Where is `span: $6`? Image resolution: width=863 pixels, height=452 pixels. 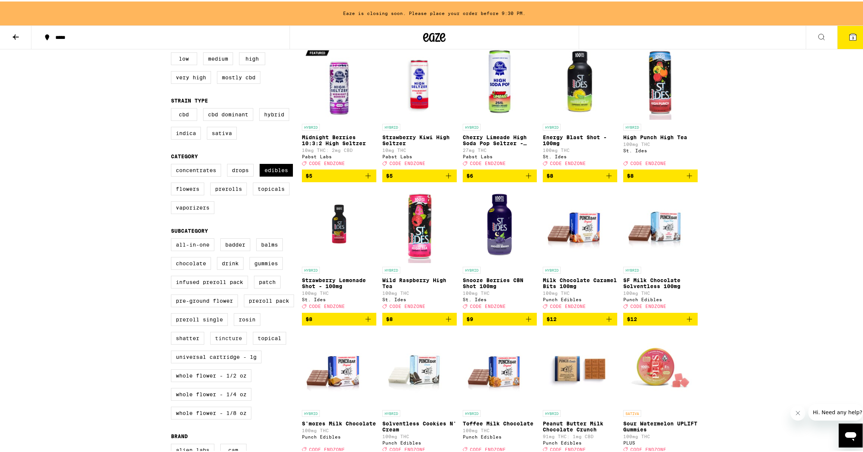 span: $6 is located at coordinates (470, 174).